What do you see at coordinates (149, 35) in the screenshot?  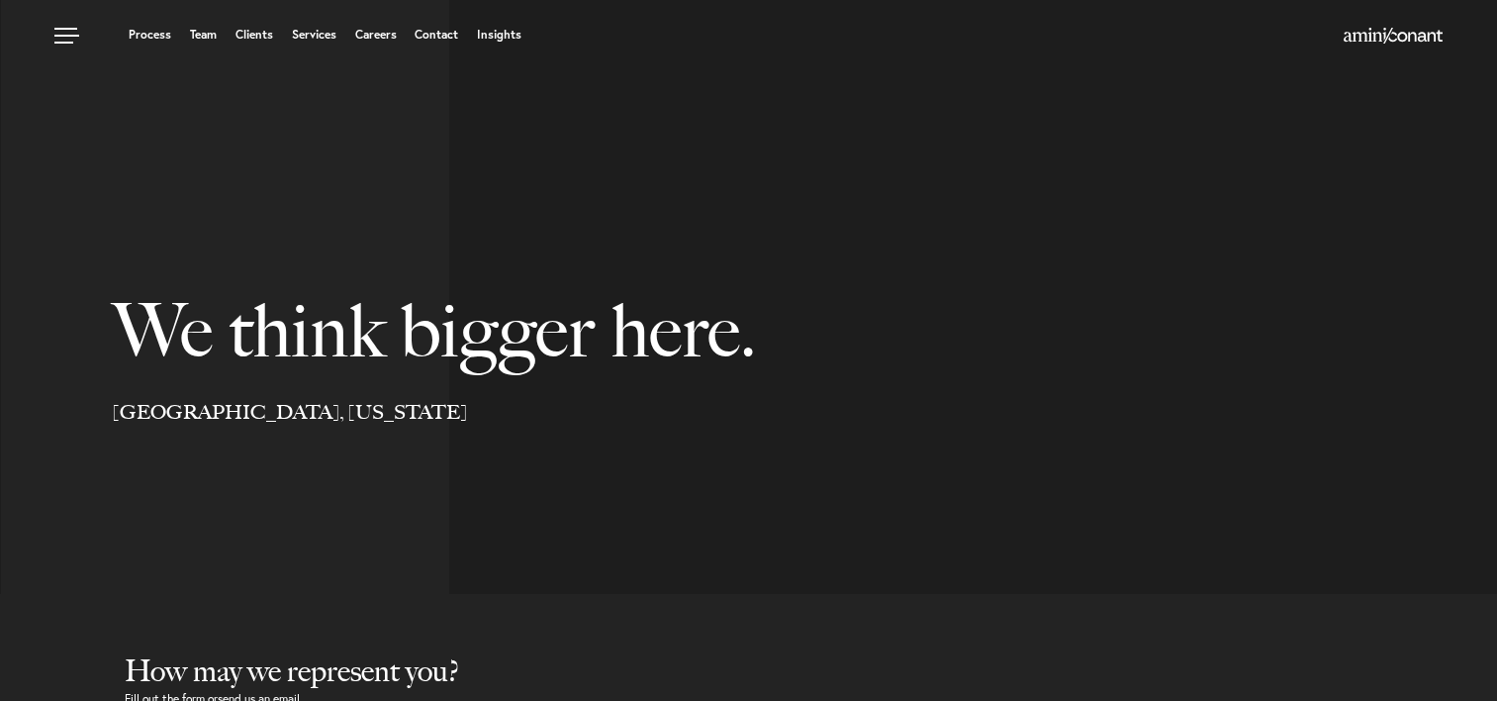 I see `a: Process` at bounding box center [149, 35].